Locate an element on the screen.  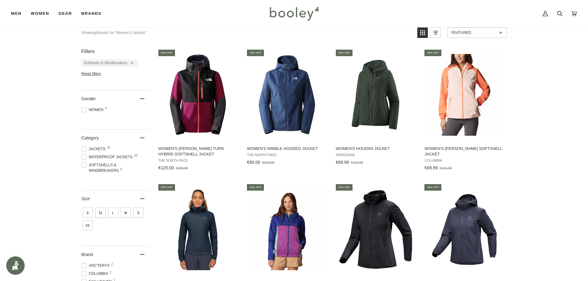
img: Rab Women's Vital Hooded Jacket Tempest Blue - Booley Galway is located at coordinates (198, 230).